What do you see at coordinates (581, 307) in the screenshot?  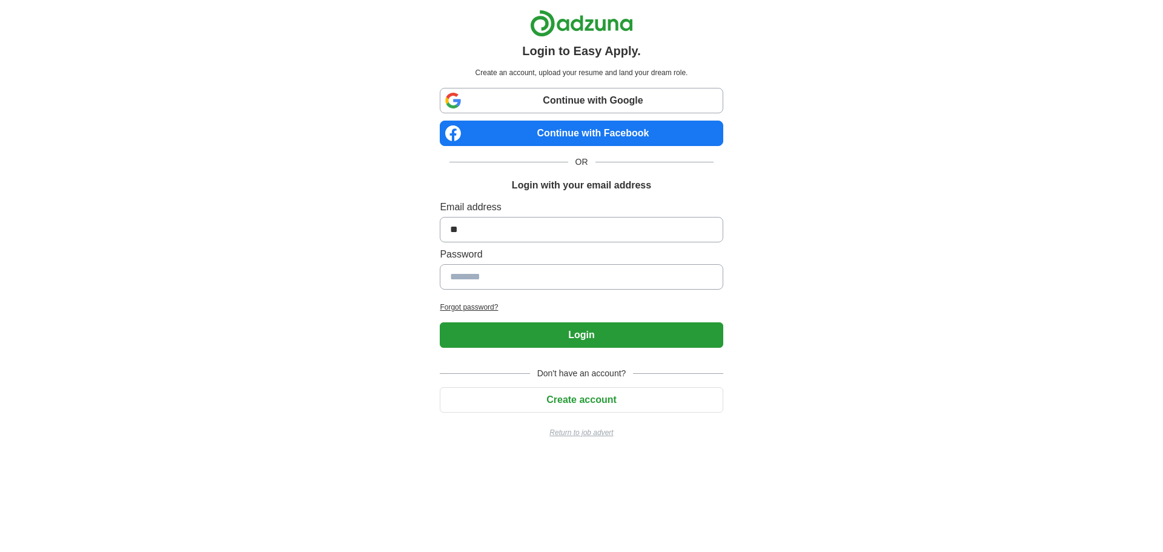 I see `a: Forgot password?` at bounding box center [581, 307].